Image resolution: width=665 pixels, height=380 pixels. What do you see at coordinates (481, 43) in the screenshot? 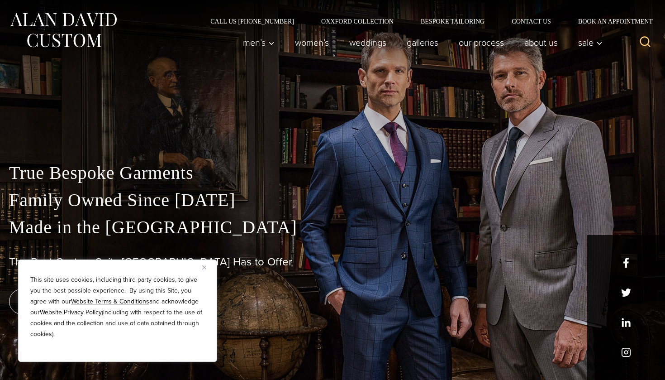
I see `a: Our Process` at bounding box center [481, 43].